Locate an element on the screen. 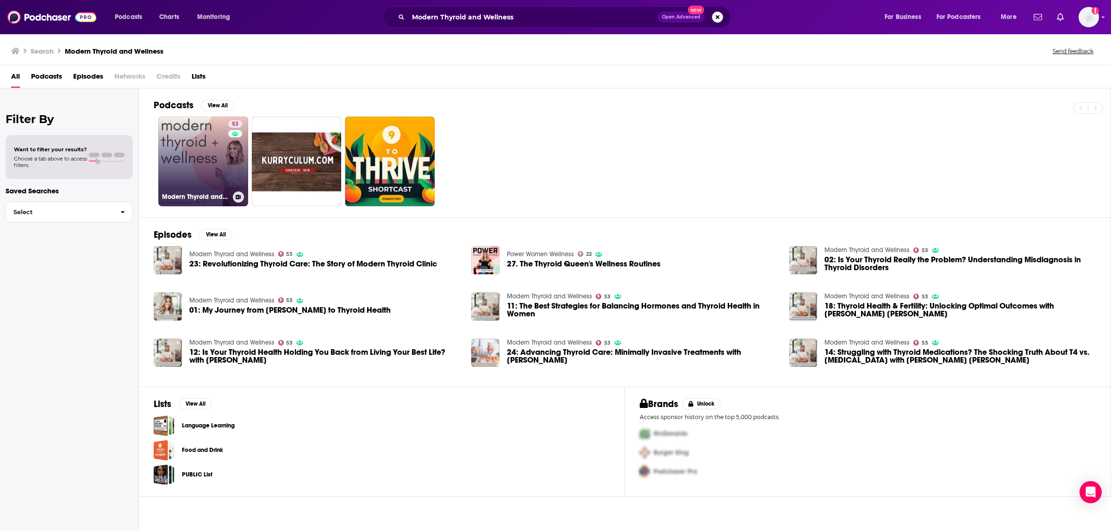 The image size is (1111, 531). h3: Search is located at coordinates (42, 51).